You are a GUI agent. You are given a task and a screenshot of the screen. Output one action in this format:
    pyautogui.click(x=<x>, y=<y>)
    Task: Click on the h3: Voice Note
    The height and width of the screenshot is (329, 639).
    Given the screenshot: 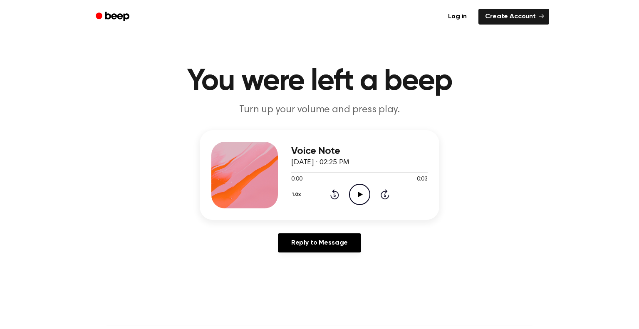 What is the action you would take?
    pyautogui.click(x=359, y=151)
    